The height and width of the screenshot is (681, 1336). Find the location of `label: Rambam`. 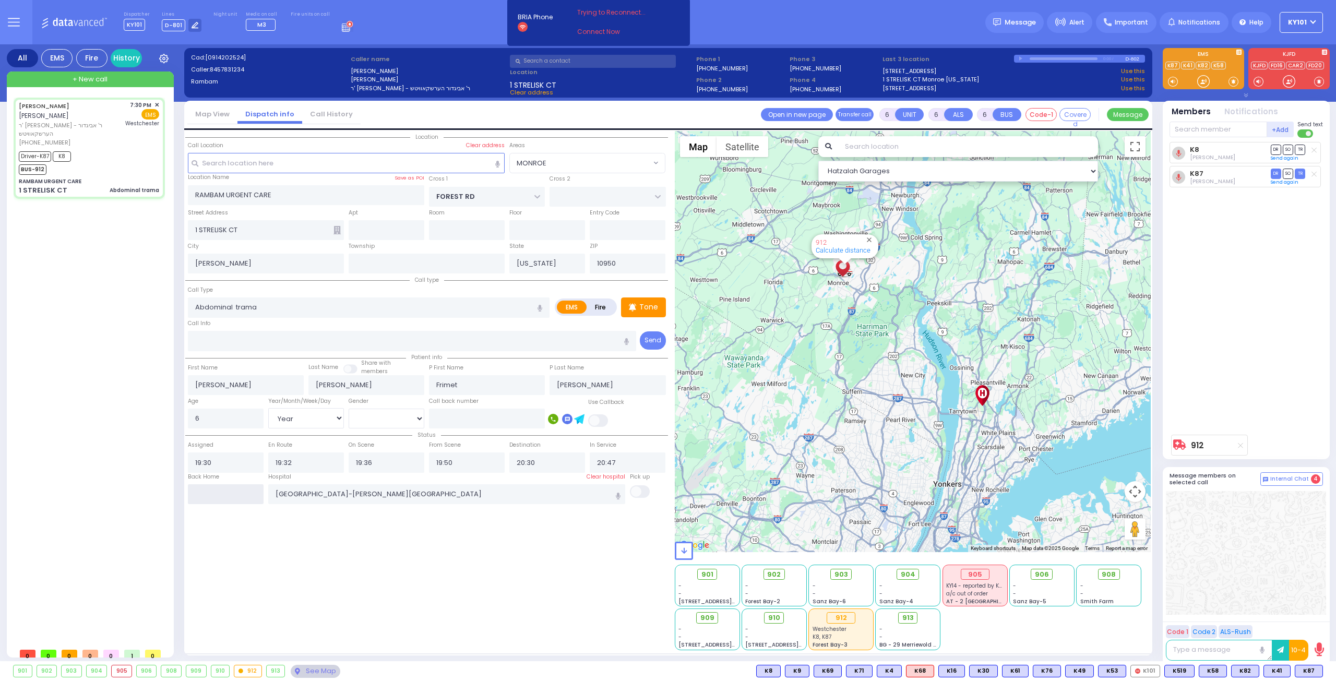

label: Rambam is located at coordinates (269, 81).